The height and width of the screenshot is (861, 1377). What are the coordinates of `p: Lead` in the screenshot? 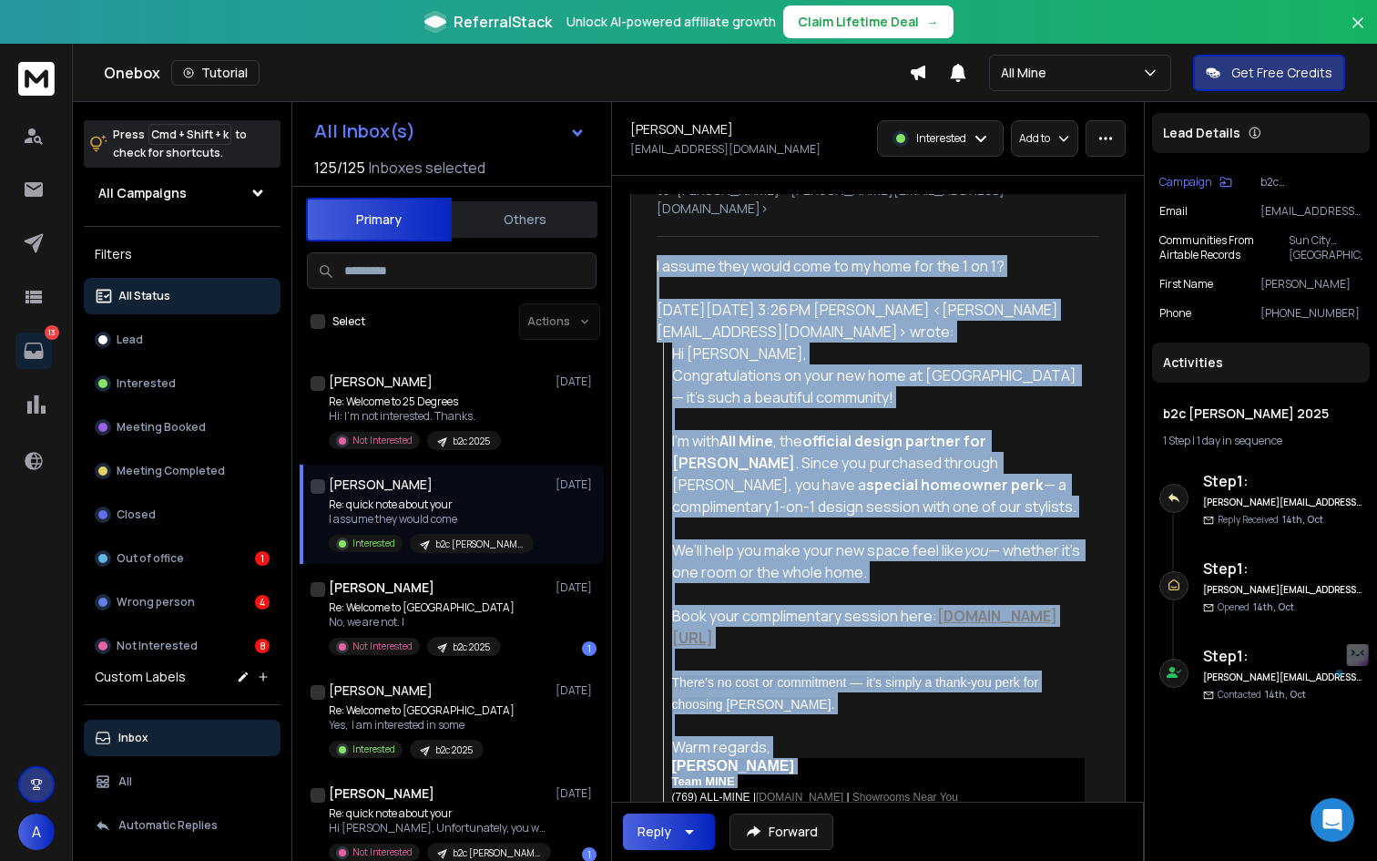 It's located at (129, 340).